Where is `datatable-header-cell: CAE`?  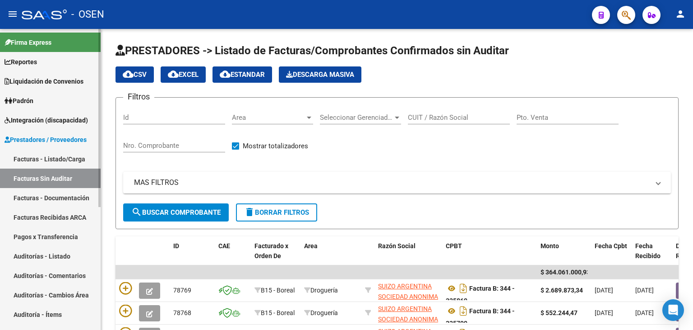
datatable-header-cell: CAE is located at coordinates (233, 256).